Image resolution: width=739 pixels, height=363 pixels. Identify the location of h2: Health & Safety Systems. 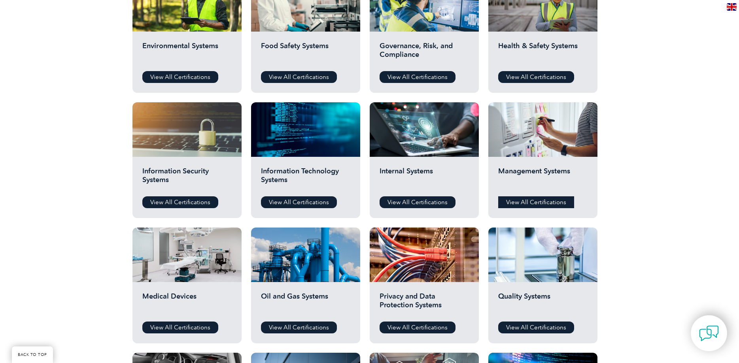
(543, 53).